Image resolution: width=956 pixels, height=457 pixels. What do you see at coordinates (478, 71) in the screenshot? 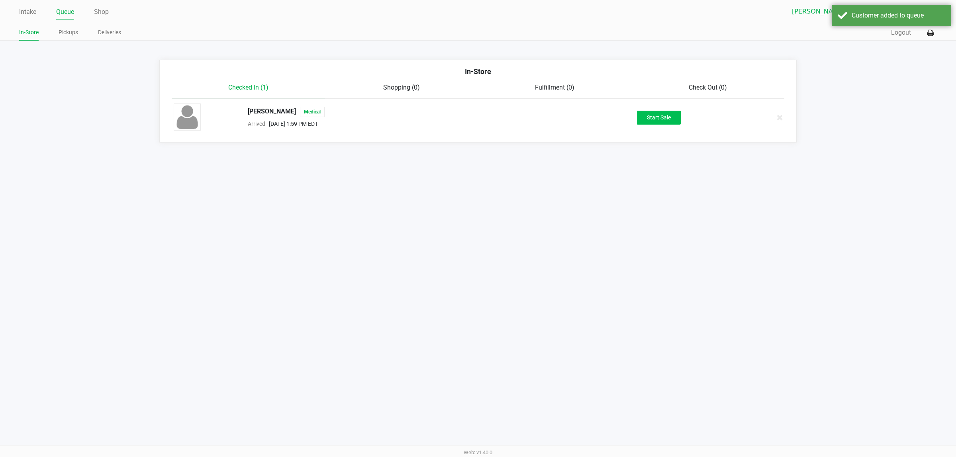
I see `span: In-Store` at bounding box center [478, 71].